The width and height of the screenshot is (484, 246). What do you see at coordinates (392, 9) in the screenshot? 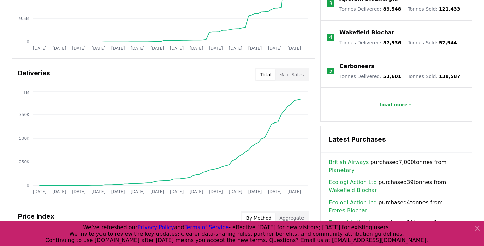
I see `span: 89,548` at bounding box center [392, 9].